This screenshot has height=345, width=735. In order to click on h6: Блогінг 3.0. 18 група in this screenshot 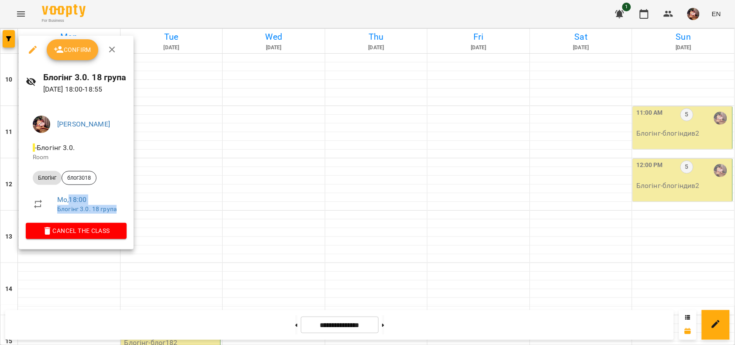, I will do `click(85, 77)`.